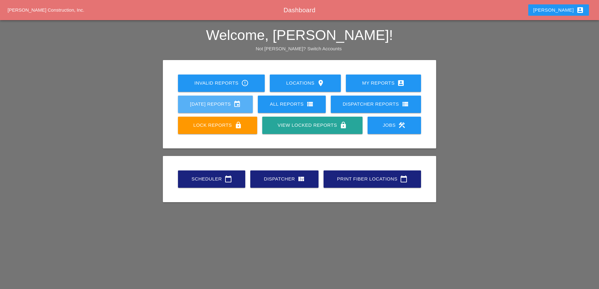 The image size is (599, 289). What do you see at coordinates (383, 83) in the screenshot?
I see `a: My Reports` at bounding box center [383, 83].